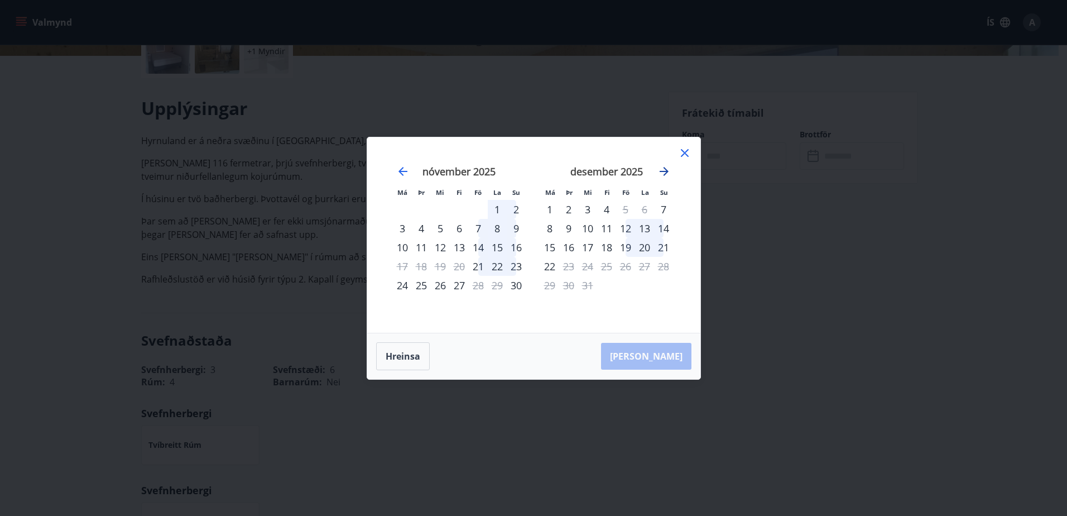 The image size is (1067, 516). I want to click on td: miðvikudagur, 12. nóvember 2025, so click(440, 247).